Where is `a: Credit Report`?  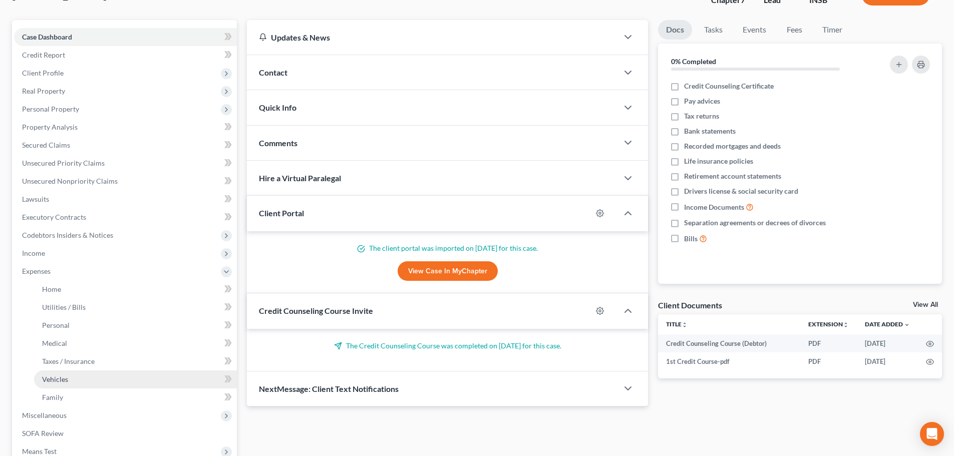
a: Credit Report is located at coordinates (125, 55).